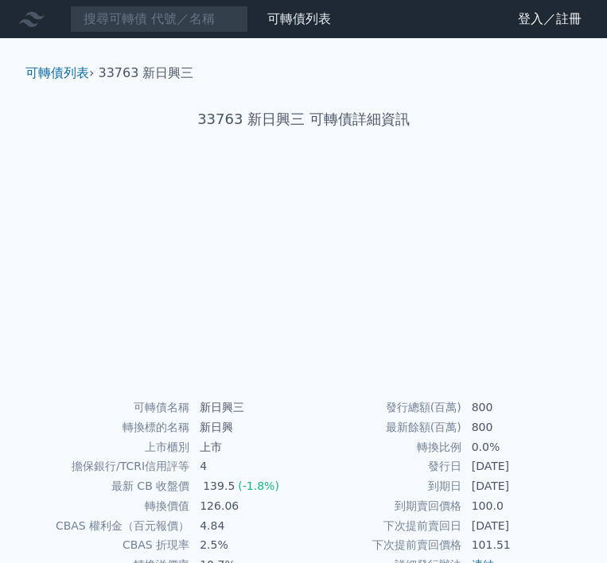 Image resolution: width=607 pixels, height=563 pixels. Describe the element at coordinates (382, 506) in the screenshot. I see `td: 到期賣回價格` at that location.